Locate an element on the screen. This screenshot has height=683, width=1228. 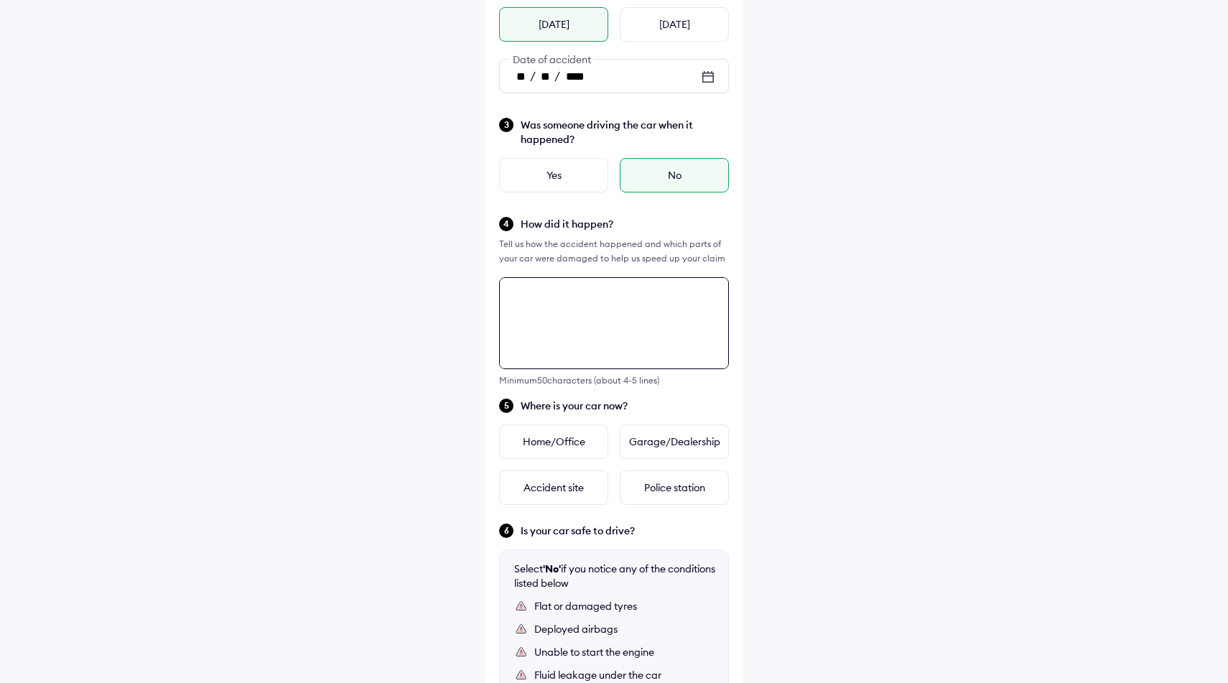
b: 'No' is located at coordinates (552, 569).